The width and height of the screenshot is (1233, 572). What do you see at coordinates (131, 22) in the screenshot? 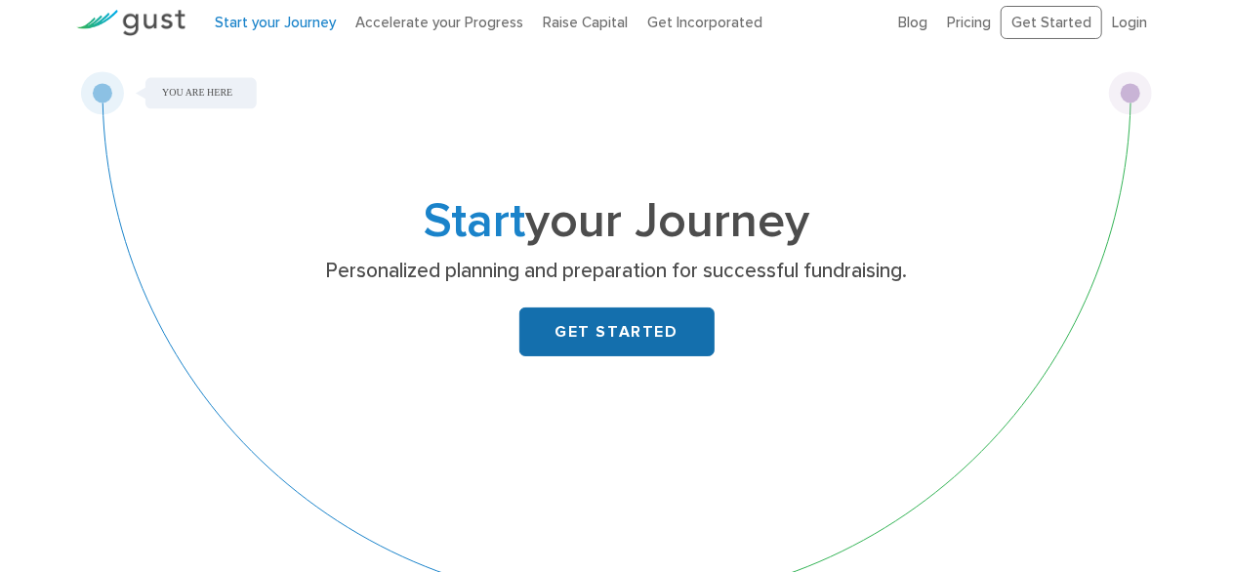
I see `img: Gust Logo` at bounding box center [131, 22].